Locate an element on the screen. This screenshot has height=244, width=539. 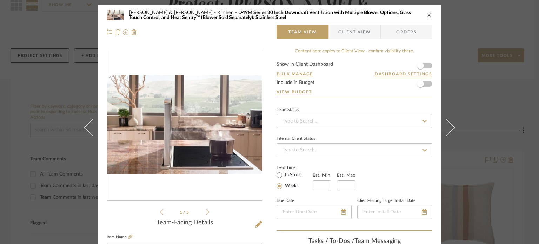
span: 5 is located at coordinates (188, 212).